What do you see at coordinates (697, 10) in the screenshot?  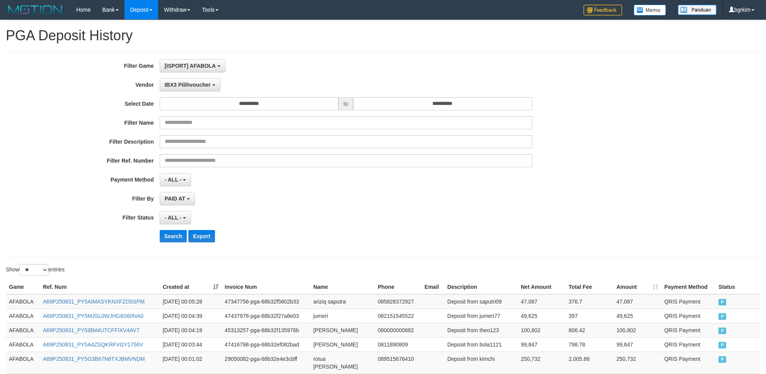 I see `img: panduan.png` at bounding box center [697, 10].